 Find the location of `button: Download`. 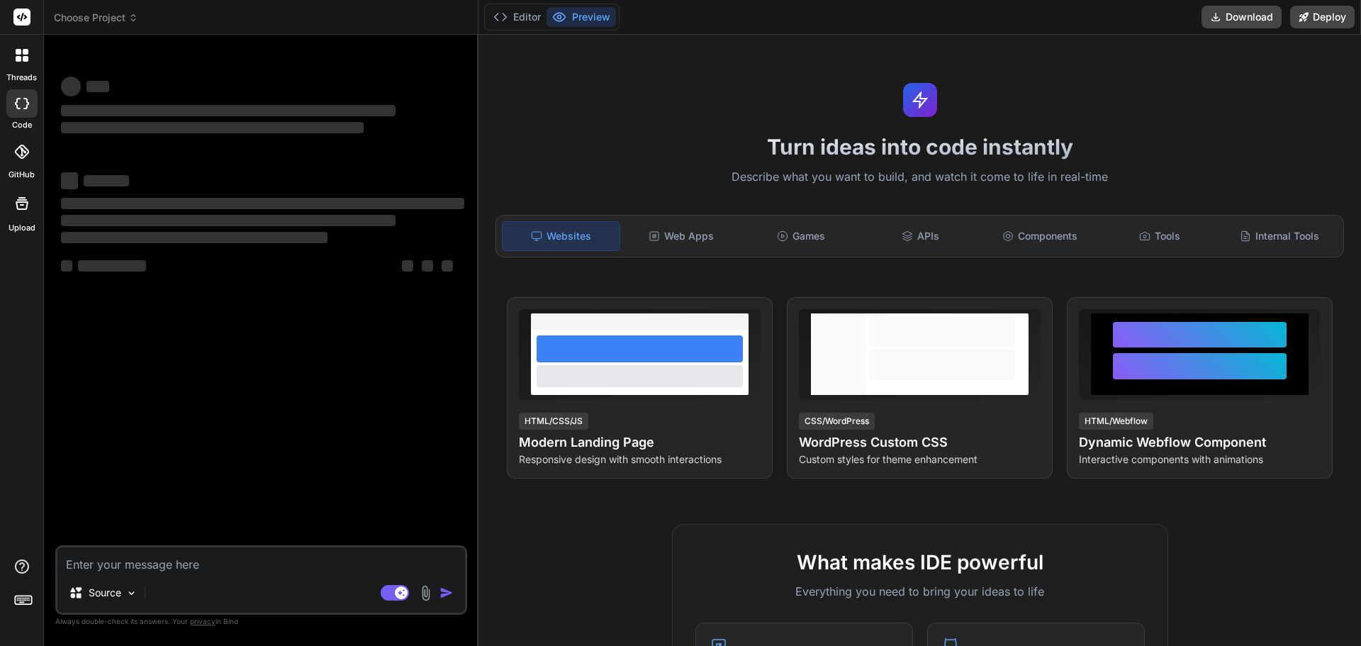

button: Download is located at coordinates (1241, 17).